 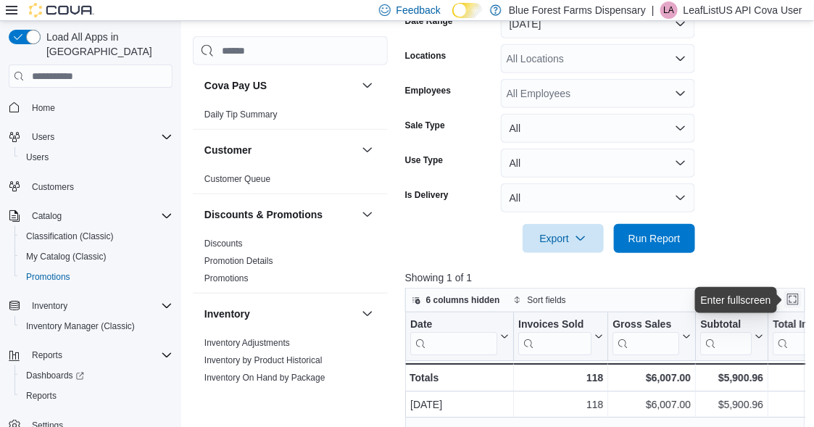 I want to click on button: Run Report, so click(x=654, y=238).